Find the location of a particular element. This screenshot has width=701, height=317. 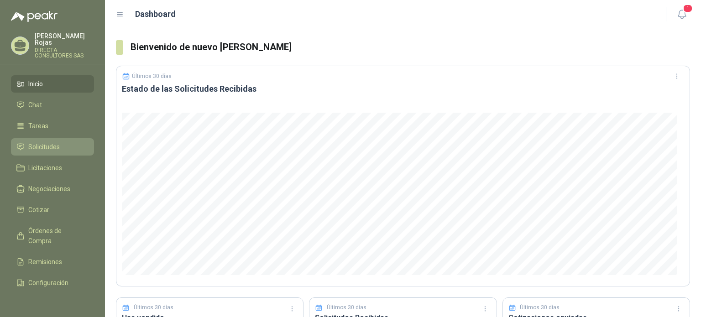

span: Licitaciones is located at coordinates (45, 168).